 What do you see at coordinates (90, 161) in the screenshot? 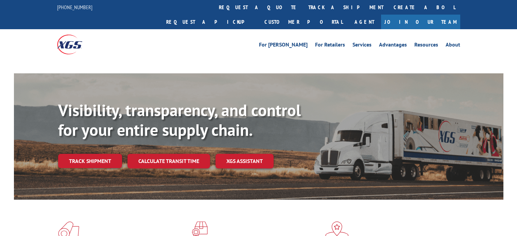
I see `a: Track shipment` at bounding box center [90, 161].